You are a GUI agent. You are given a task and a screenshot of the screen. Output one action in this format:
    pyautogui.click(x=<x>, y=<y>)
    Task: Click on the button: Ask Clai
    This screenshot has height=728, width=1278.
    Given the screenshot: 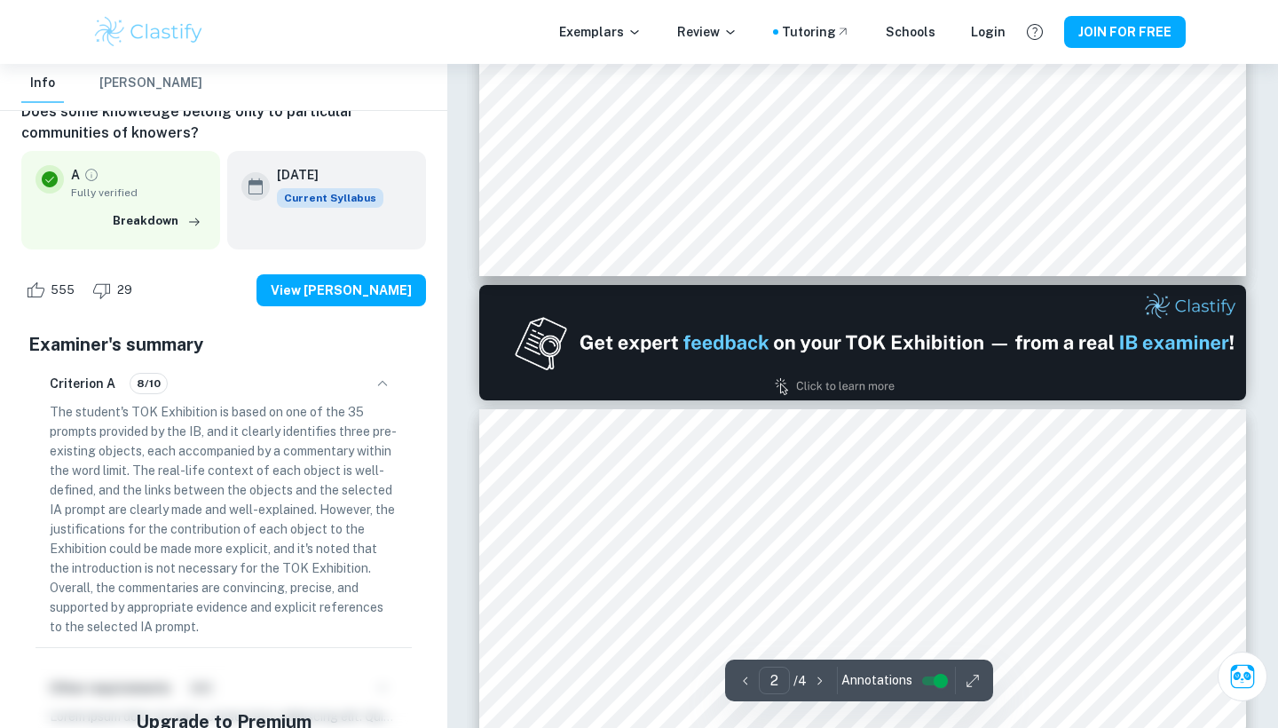 What is the action you would take?
    pyautogui.click(x=1243, y=677)
    